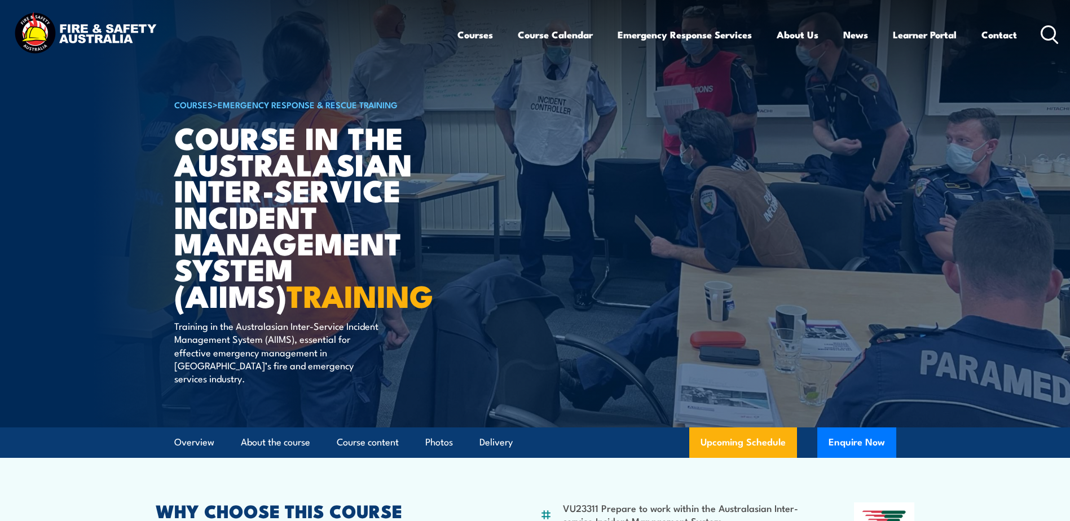  I want to click on a: News, so click(856, 34).